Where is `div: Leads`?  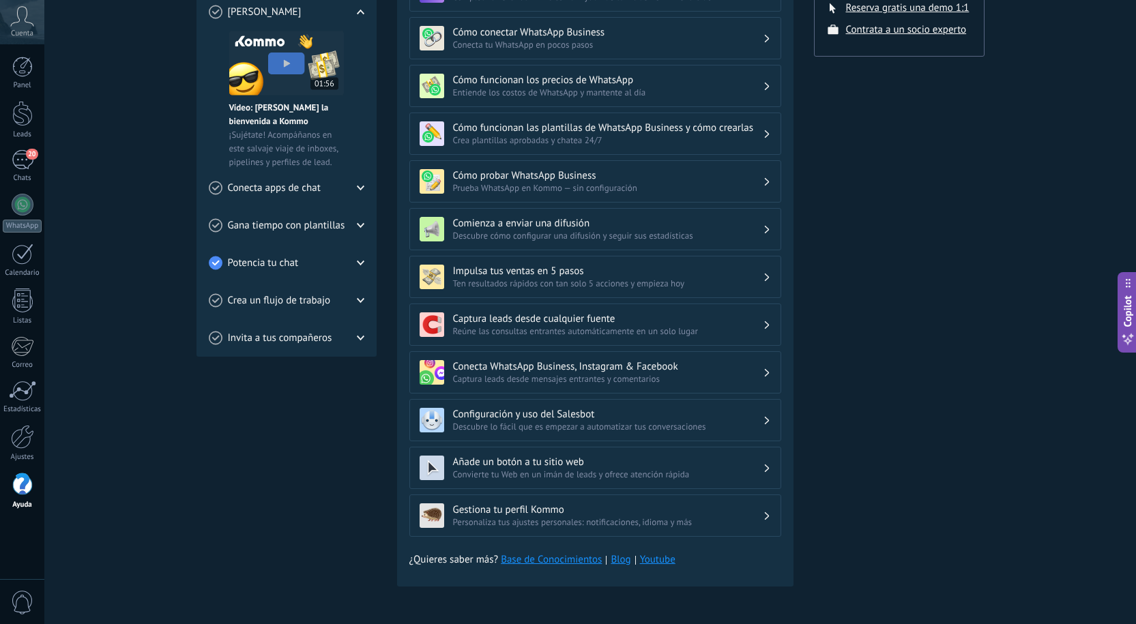
div: Leads is located at coordinates (23, 134).